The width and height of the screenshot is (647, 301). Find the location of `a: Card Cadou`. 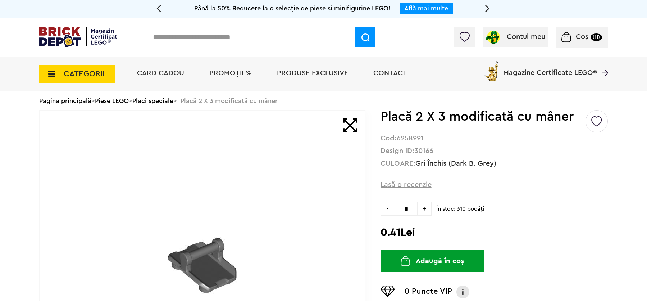

a: Card Cadou is located at coordinates (161, 73).